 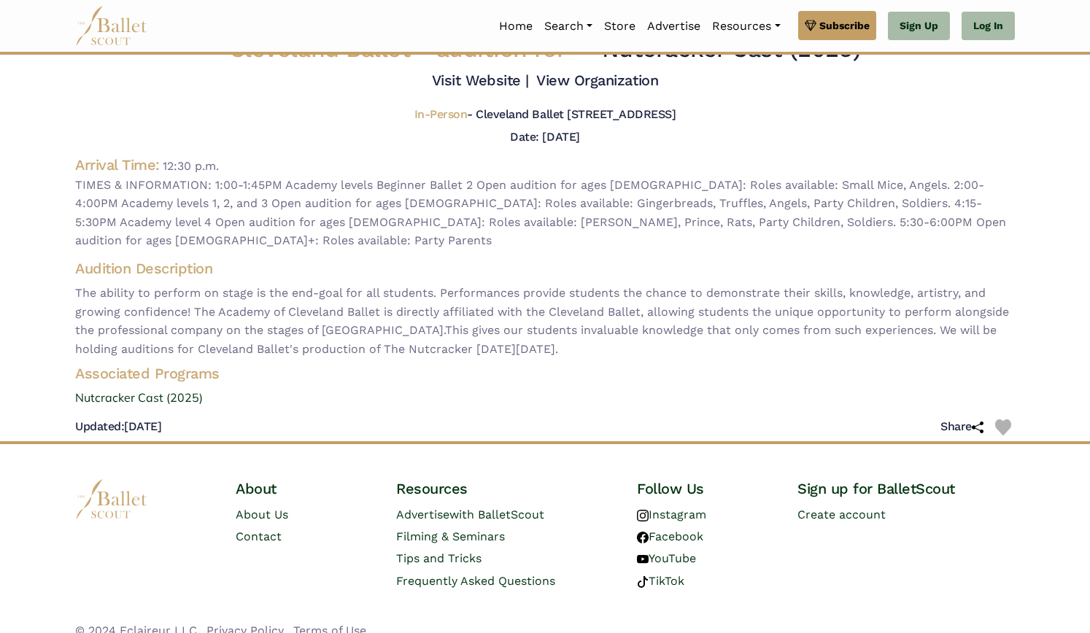 What do you see at coordinates (545, 321) in the screenshot?
I see `span: The ability to perform on stage is the end-goal for all students. Performances provide students t...` at bounding box center [545, 321].